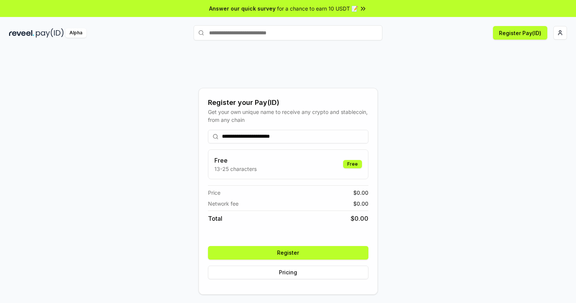 The height and width of the screenshot is (303, 576). What do you see at coordinates (318, 8) in the screenshot?
I see `span: for a chance to earn 10 USDT 📝` at bounding box center [318, 8].